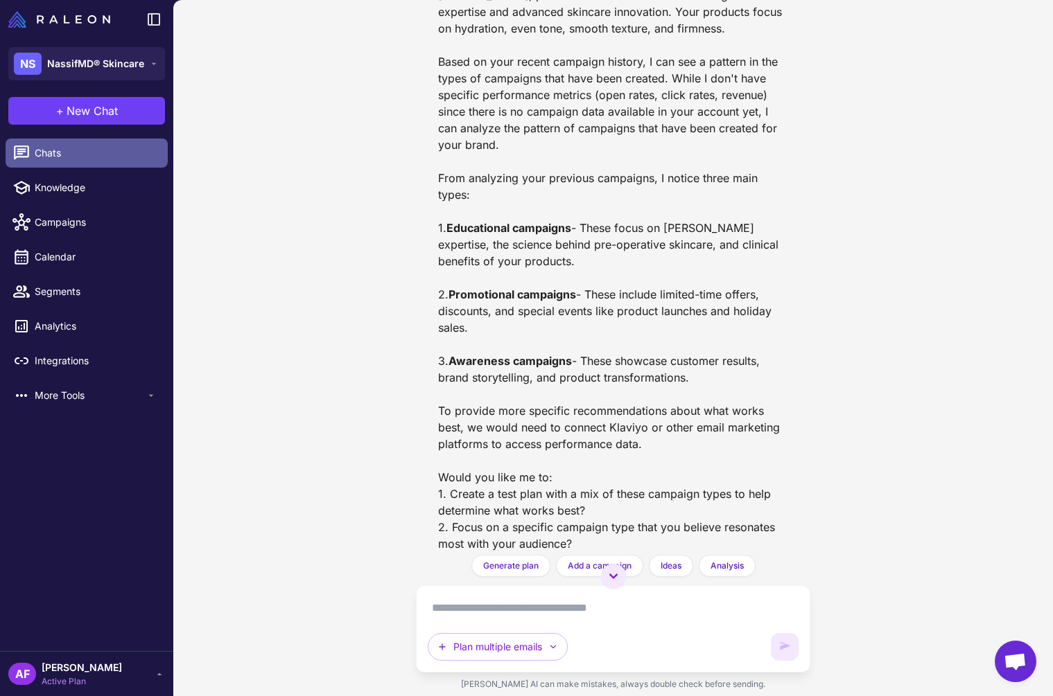 The height and width of the screenshot is (696, 1053). I want to click on button: Generate plan, so click(511, 566).